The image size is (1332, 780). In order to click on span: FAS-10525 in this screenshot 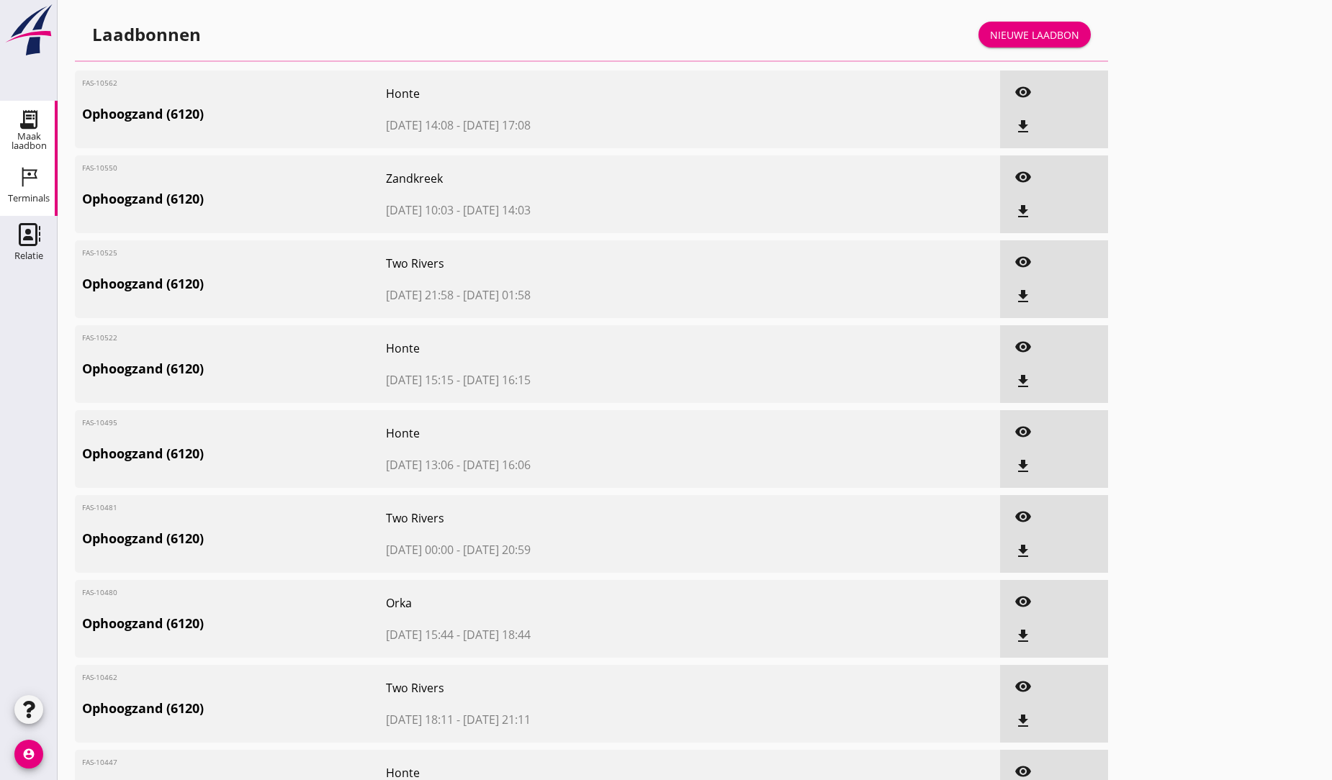, I will do `click(102, 253)`.